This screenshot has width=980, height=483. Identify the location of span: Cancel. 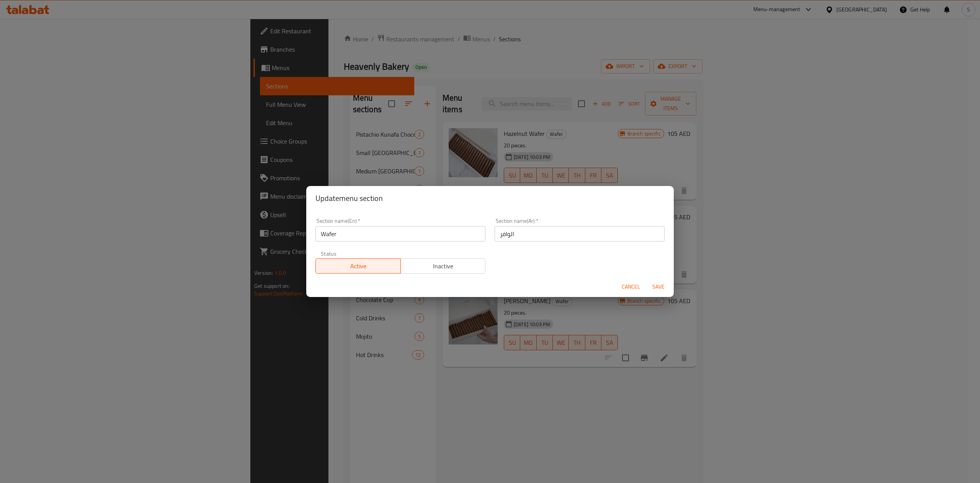
(631, 287).